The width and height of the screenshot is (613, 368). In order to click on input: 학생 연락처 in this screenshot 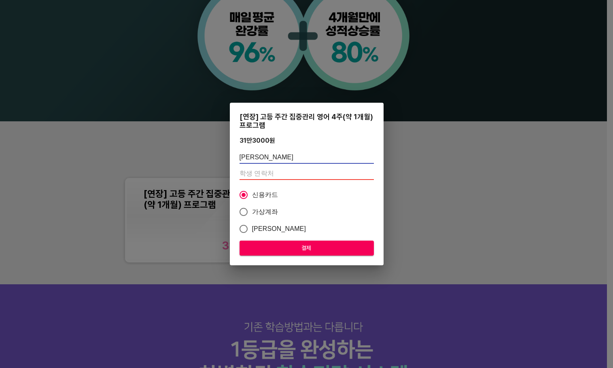, I will do `click(307, 174)`.